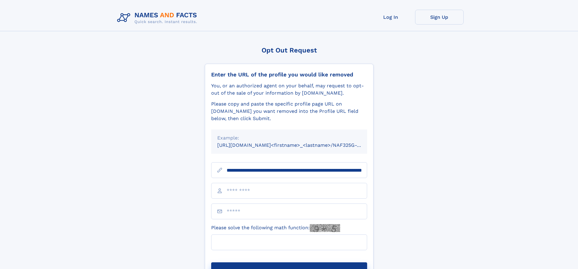 Image resolution: width=578 pixels, height=269 pixels. What do you see at coordinates (158, 18) in the screenshot?
I see `img: Logo Names and Facts` at bounding box center [158, 18].